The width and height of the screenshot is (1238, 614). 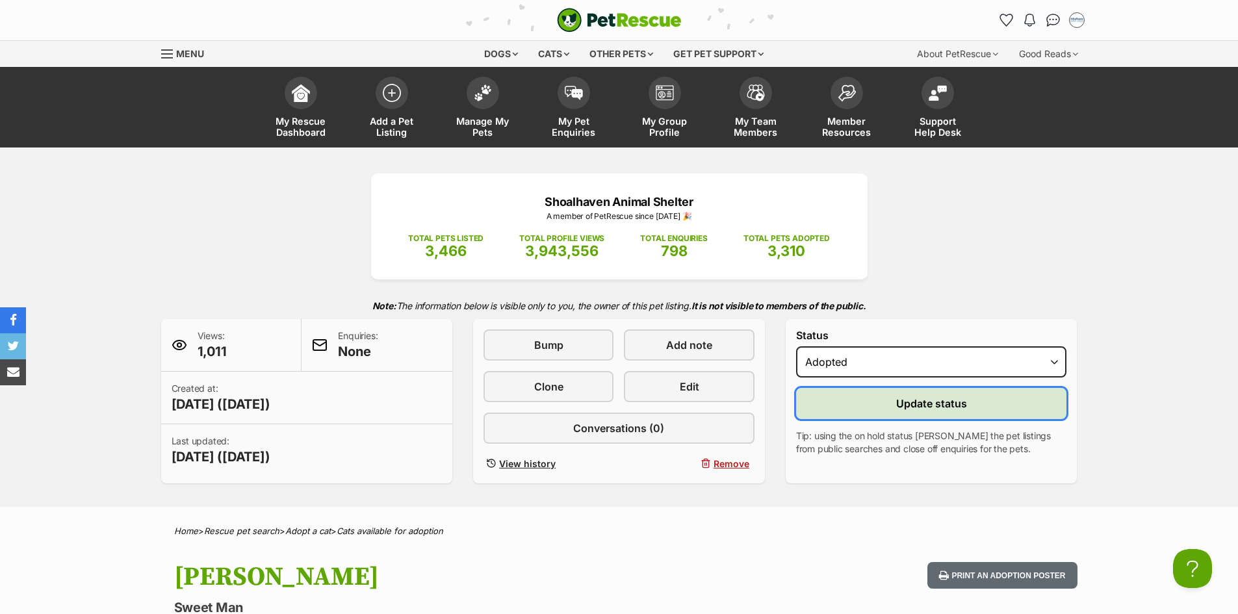 I want to click on span: Bump, so click(x=548, y=345).